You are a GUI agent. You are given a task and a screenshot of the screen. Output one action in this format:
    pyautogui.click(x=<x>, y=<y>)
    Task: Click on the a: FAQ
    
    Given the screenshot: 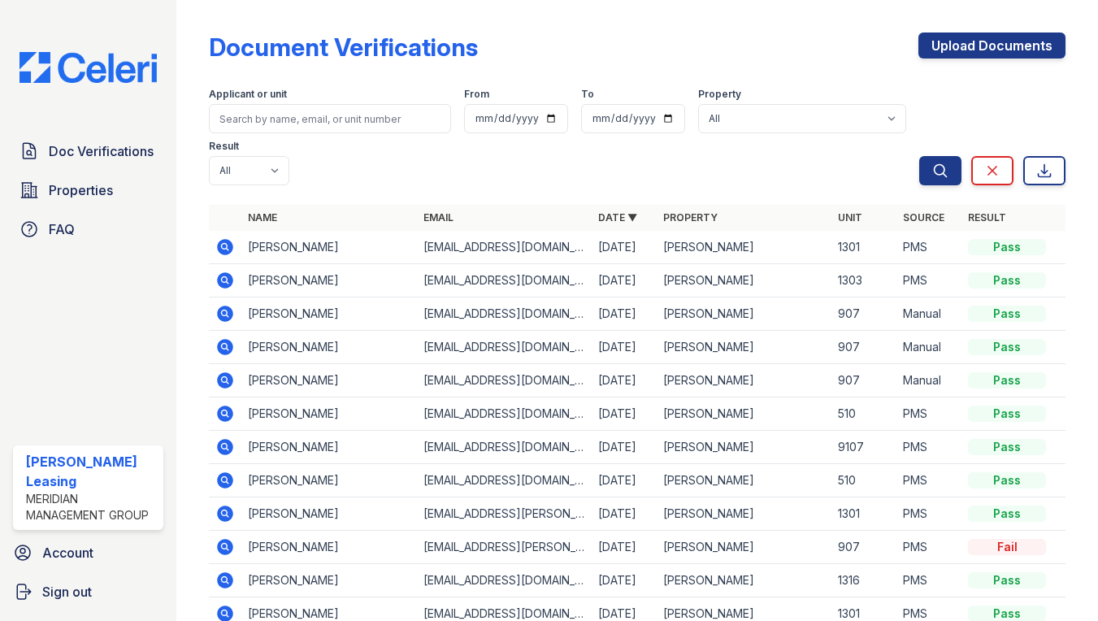 What is the action you would take?
    pyautogui.click(x=88, y=229)
    